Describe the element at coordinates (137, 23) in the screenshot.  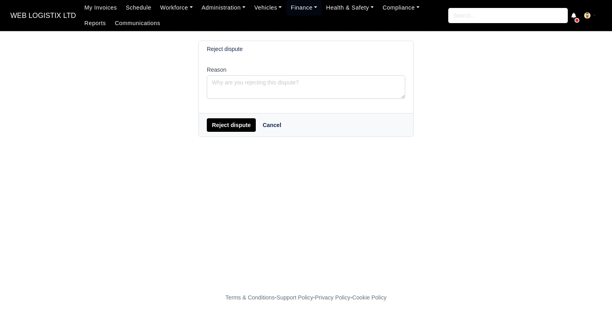
I see `a: Communications` at that location.